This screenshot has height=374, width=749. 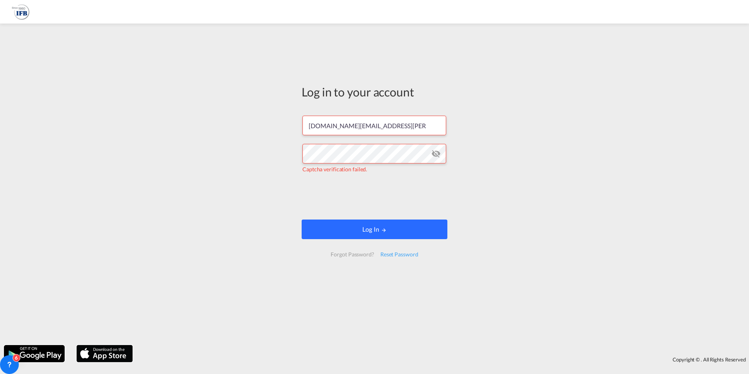 I want to click on div: Reset Password, so click(x=399, y=254).